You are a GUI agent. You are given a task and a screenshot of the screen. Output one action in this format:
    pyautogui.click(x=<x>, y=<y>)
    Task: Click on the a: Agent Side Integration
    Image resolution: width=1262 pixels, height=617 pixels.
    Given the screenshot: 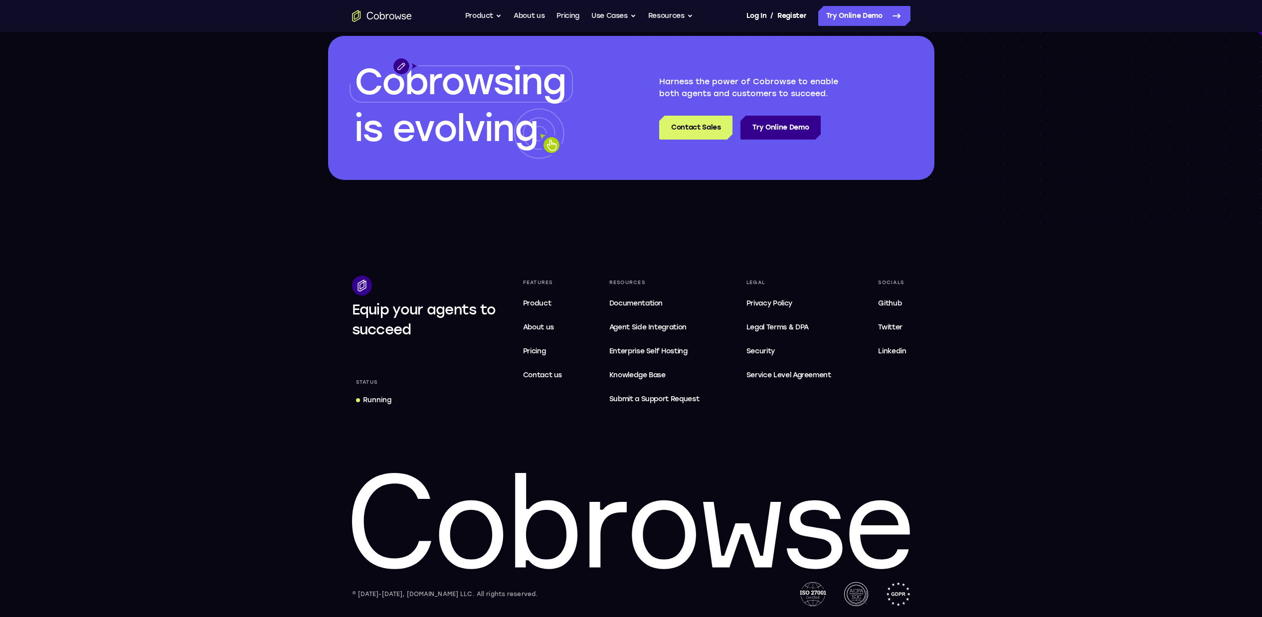 What is the action you would take?
    pyautogui.click(x=654, y=328)
    